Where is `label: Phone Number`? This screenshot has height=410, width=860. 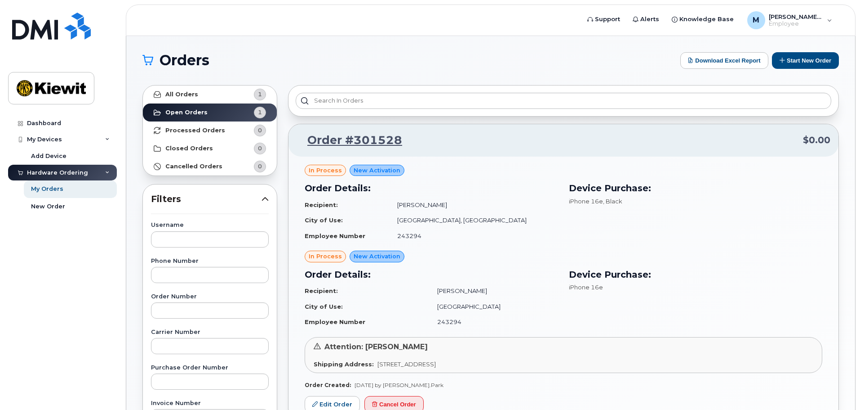
label: Phone Number is located at coordinates (210, 261).